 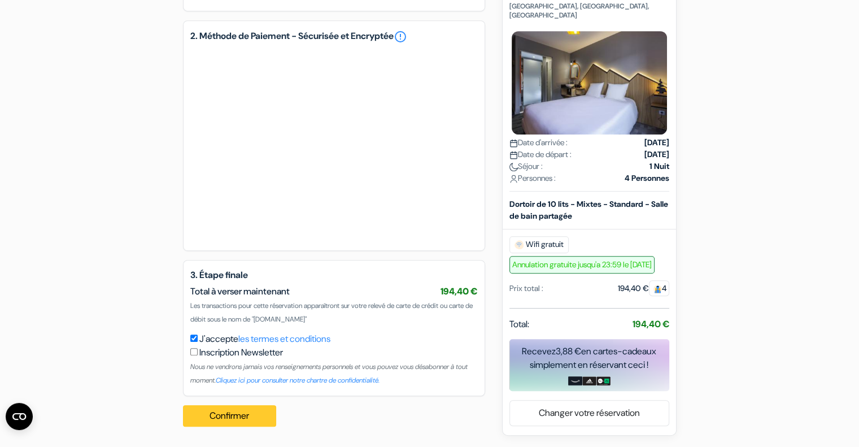 I want to click on div: 194,40 €, so click(x=643, y=288).